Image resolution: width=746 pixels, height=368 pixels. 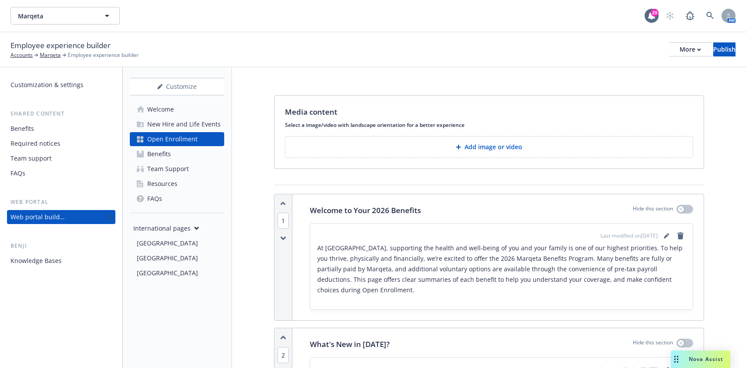 What do you see at coordinates (680, 236) in the screenshot?
I see `a: remove` at bounding box center [680, 236].